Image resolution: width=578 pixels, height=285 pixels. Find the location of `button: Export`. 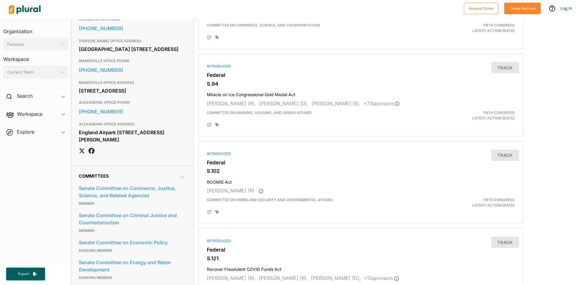

button: Export is located at coordinates (26, 273).